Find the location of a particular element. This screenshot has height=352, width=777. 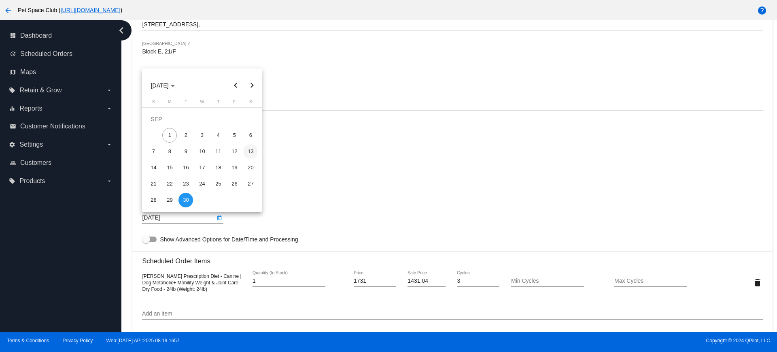

div: 4 is located at coordinates (218, 135).